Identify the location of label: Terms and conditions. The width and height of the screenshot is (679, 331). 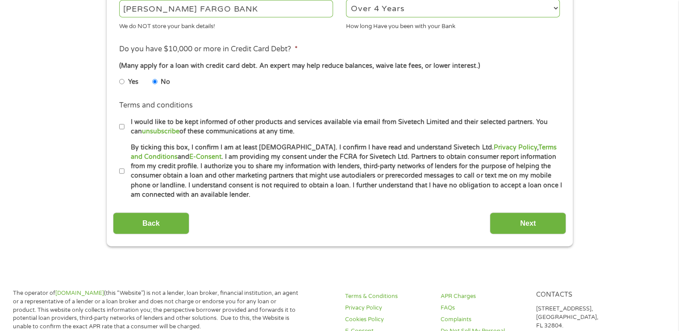
(156, 105).